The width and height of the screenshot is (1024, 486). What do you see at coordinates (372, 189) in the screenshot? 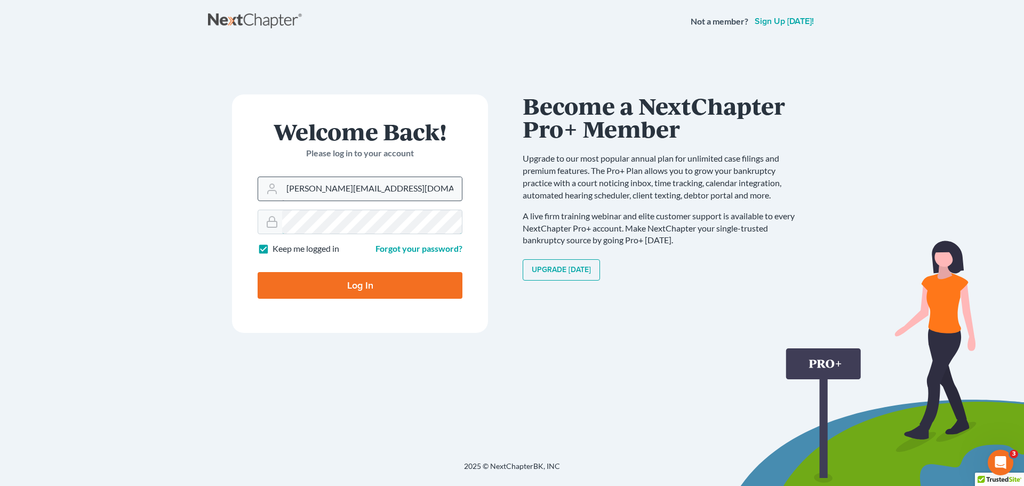
I see `input: Email Address` at bounding box center [372, 189].